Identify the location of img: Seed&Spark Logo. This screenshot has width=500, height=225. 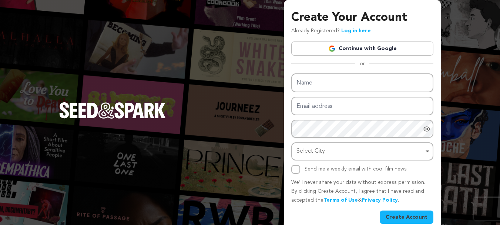
(113, 110).